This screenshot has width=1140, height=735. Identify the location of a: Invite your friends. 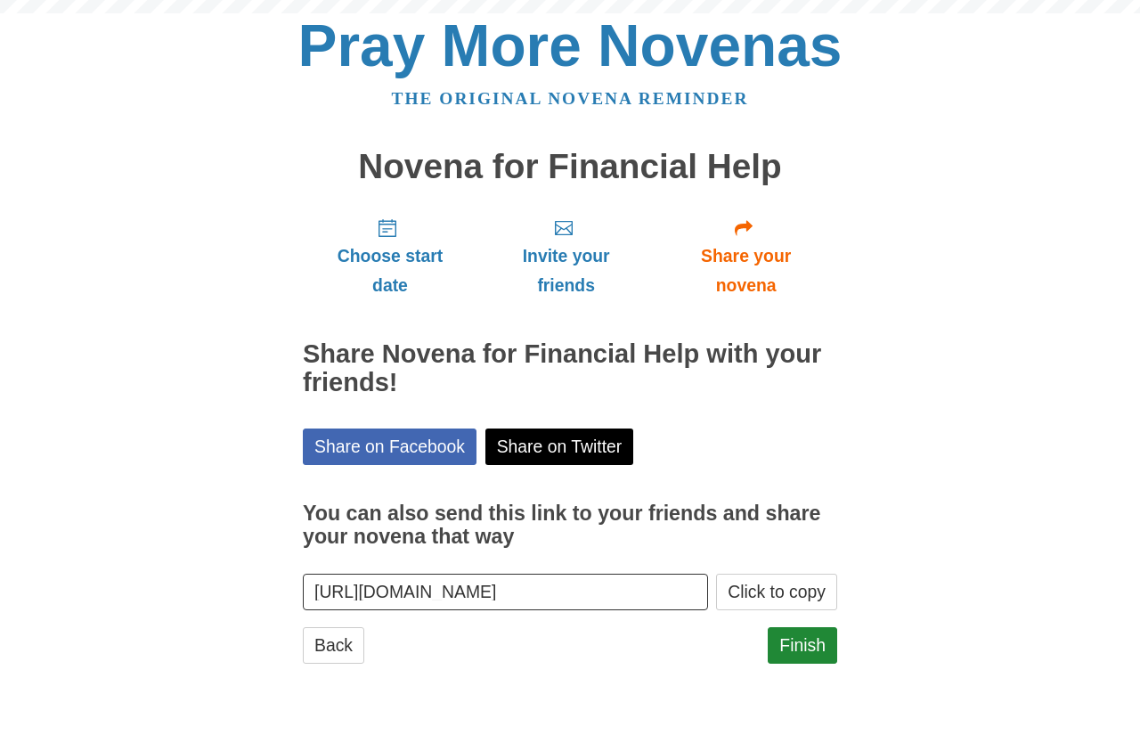
(566, 256).